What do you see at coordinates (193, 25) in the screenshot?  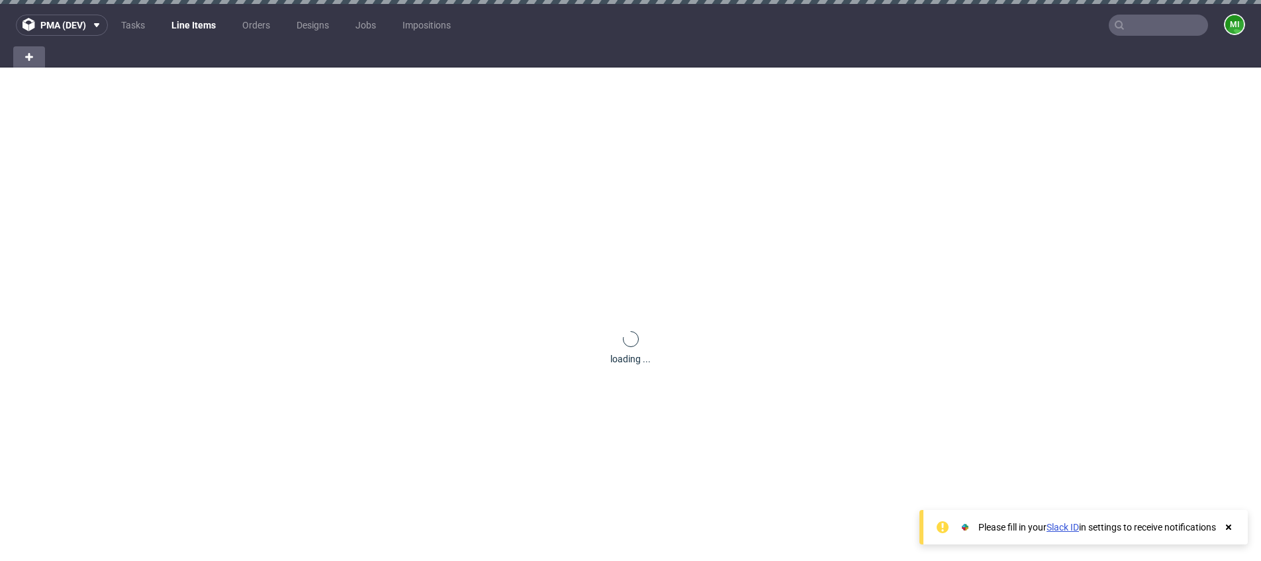 I see `a: Line Items` at bounding box center [193, 25].